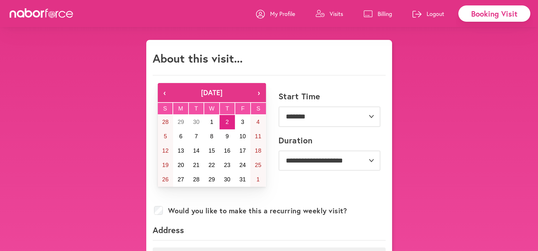  I want to click on a: My Profile, so click(275, 14).